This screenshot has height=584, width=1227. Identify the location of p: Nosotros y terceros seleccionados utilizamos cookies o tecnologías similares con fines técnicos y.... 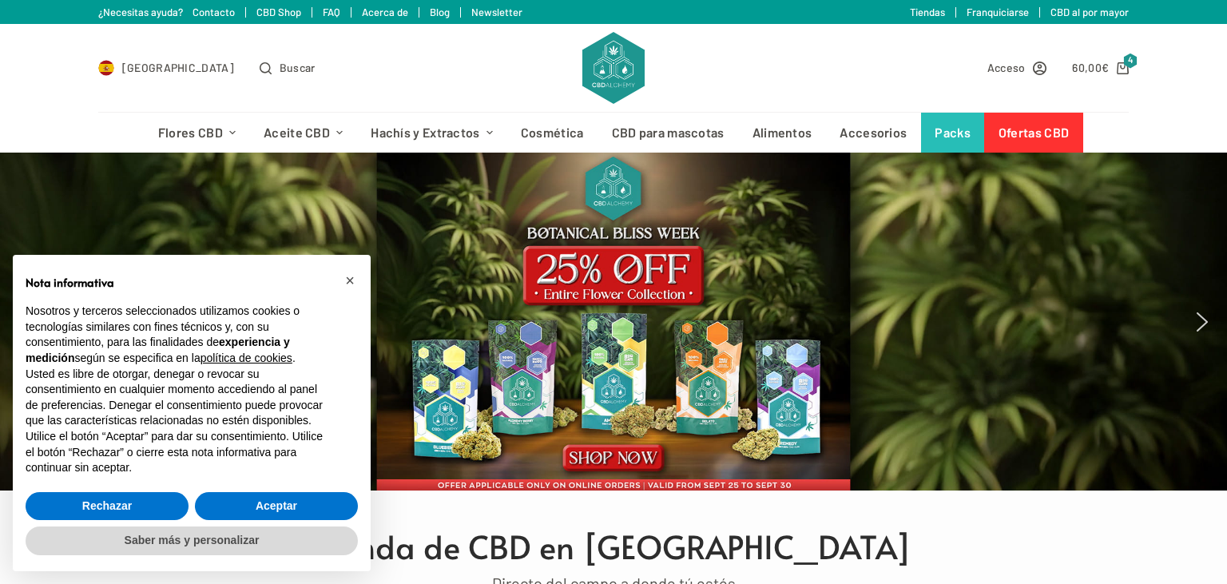
(179, 335).